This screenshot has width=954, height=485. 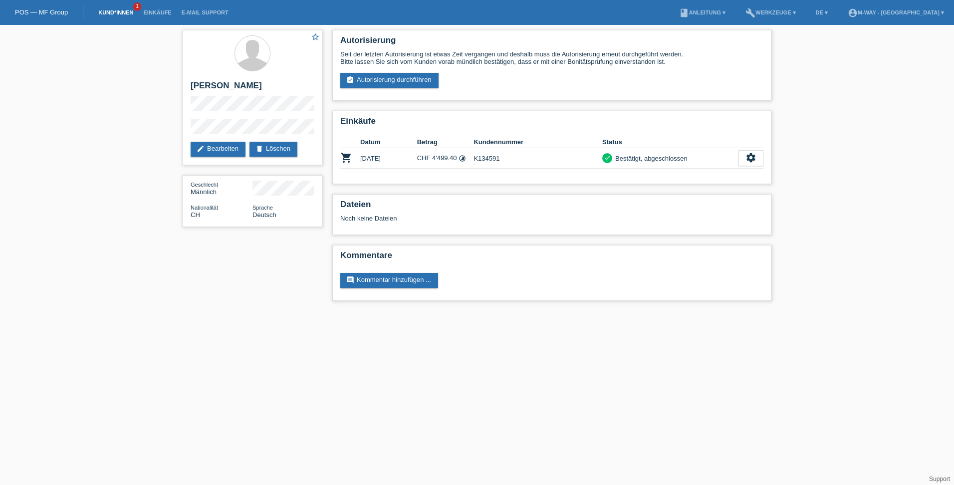 What do you see at coordinates (41, 12) in the screenshot?
I see `a: POS — MF Group` at bounding box center [41, 12].